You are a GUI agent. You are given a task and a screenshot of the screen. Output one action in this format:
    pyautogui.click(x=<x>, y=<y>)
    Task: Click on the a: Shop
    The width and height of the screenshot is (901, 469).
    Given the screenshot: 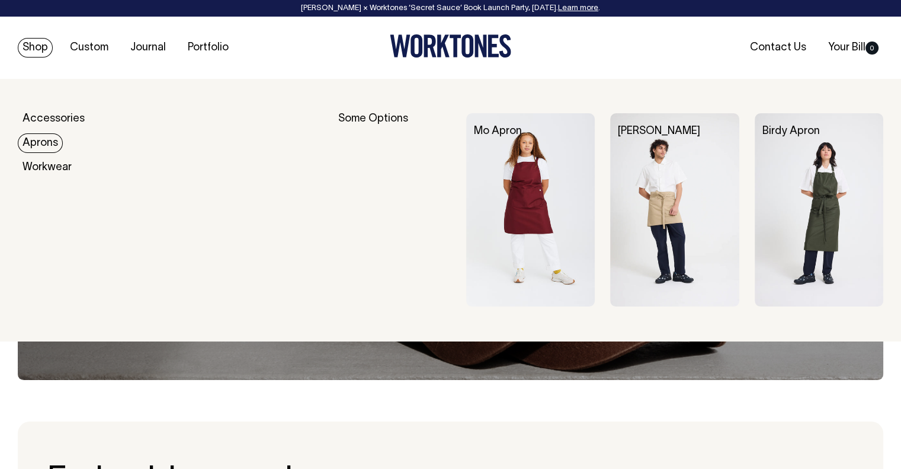 What is the action you would take?
    pyautogui.click(x=35, y=47)
    